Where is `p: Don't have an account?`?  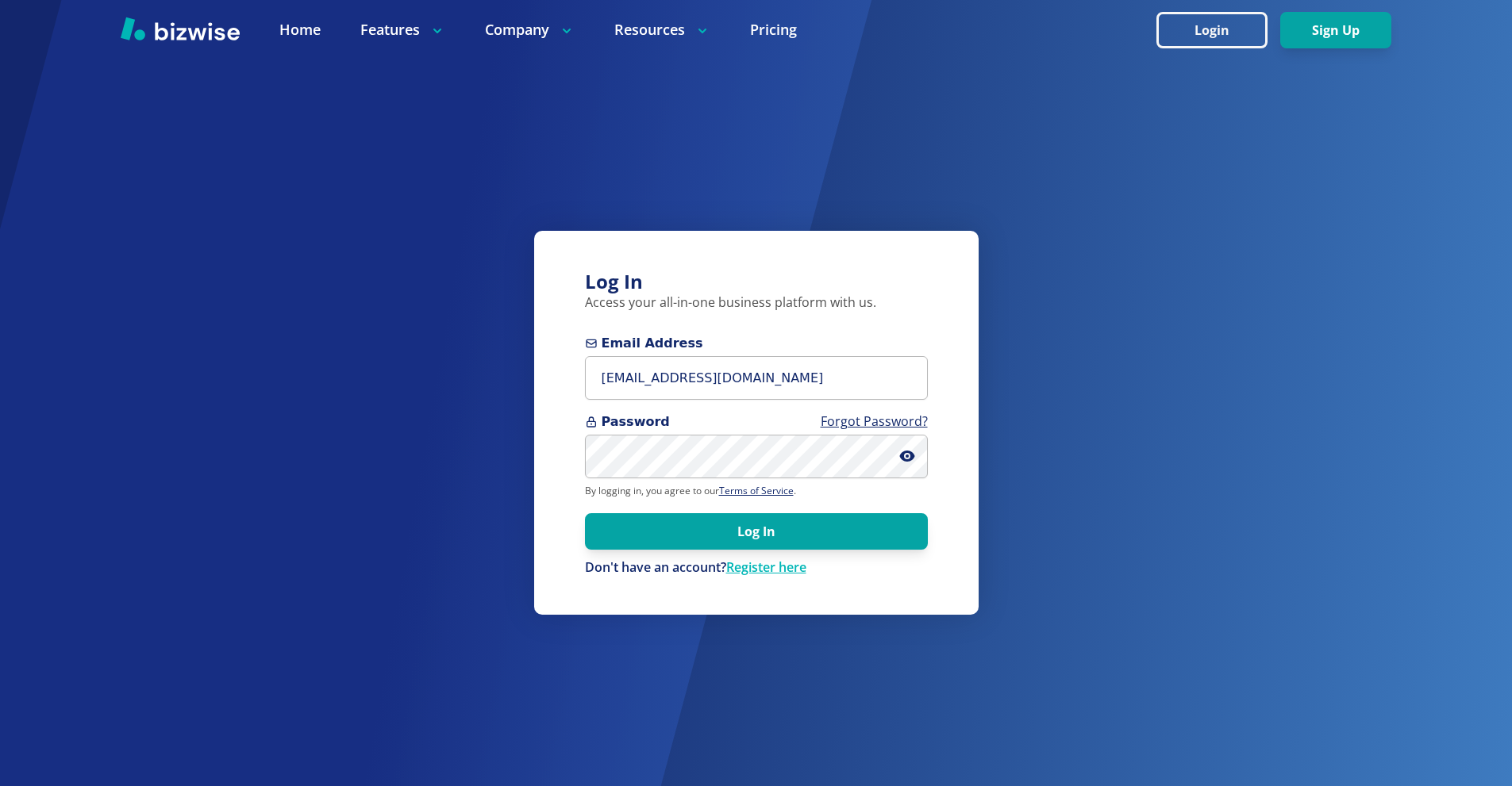 p: Don't have an account? is located at coordinates (756, 568).